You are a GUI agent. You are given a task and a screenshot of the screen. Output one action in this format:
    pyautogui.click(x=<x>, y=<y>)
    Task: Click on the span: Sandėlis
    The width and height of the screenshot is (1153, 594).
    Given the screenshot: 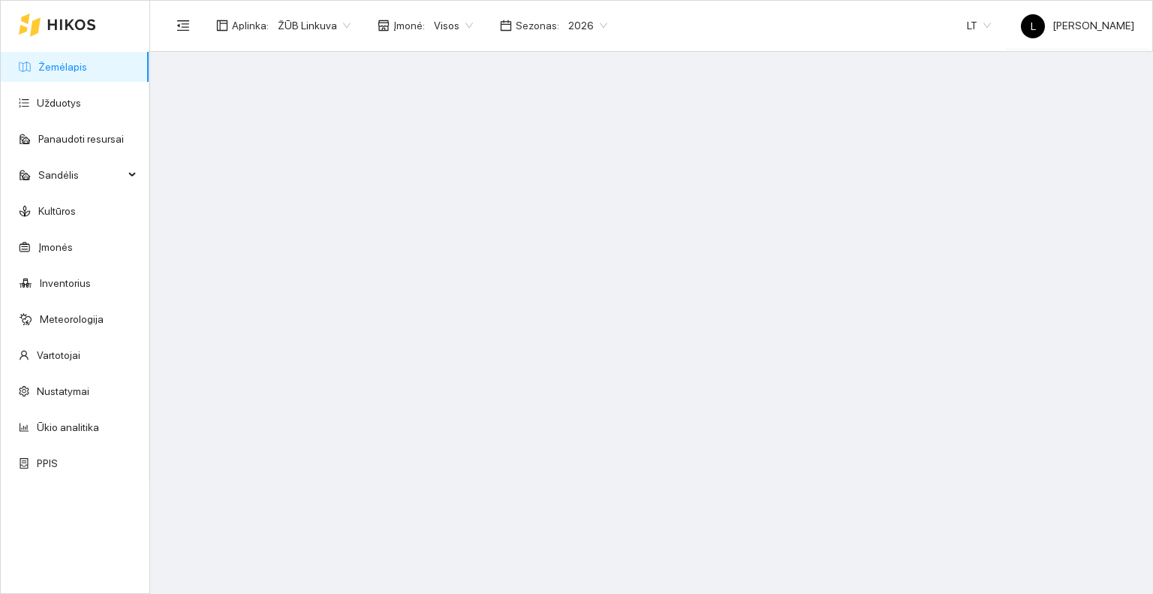 What is the action you would take?
    pyautogui.click(x=81, y=175)
    